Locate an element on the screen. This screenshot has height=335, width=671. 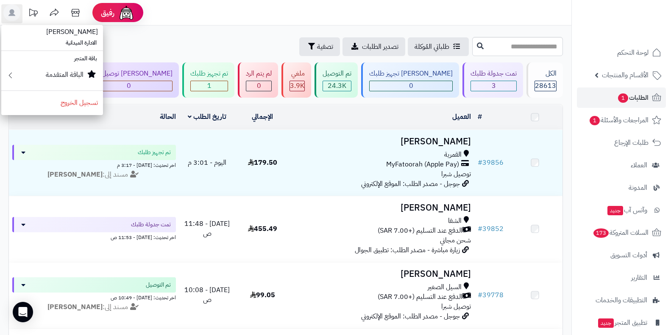
span: تصدير الطلبات is located at coordinates (380, 47).